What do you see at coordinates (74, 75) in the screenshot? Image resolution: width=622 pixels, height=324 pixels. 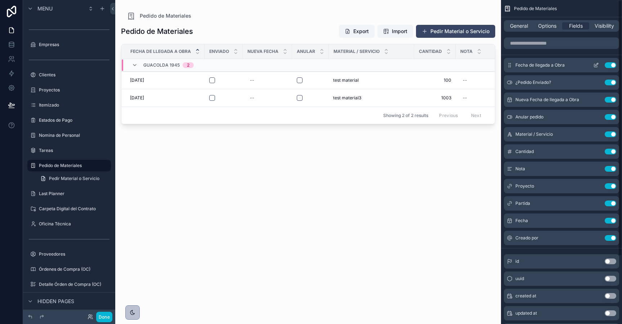 I see `label: Clientes` at bounding box center [74, 75].